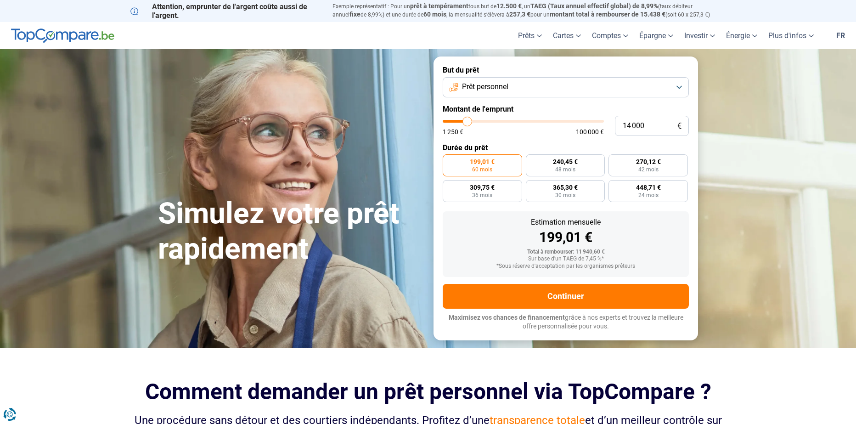 This screenshot has width=856, height=424. I want to click on span: 270,12 €, so click(649, 162).